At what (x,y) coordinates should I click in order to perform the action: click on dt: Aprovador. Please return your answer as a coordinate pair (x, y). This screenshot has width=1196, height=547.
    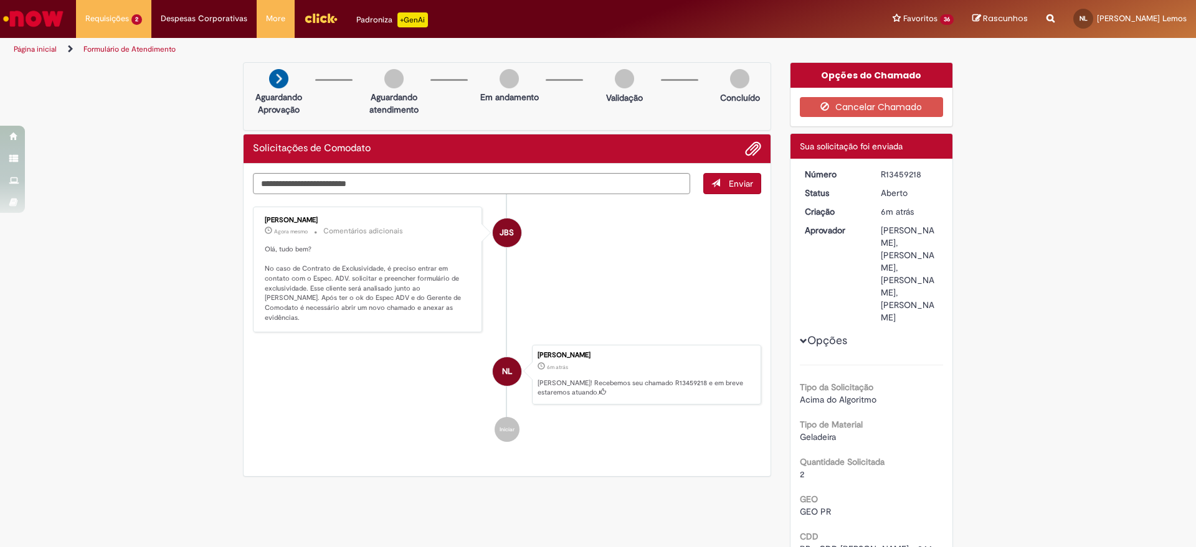
    Looking at the image, I should click on (833, 230).